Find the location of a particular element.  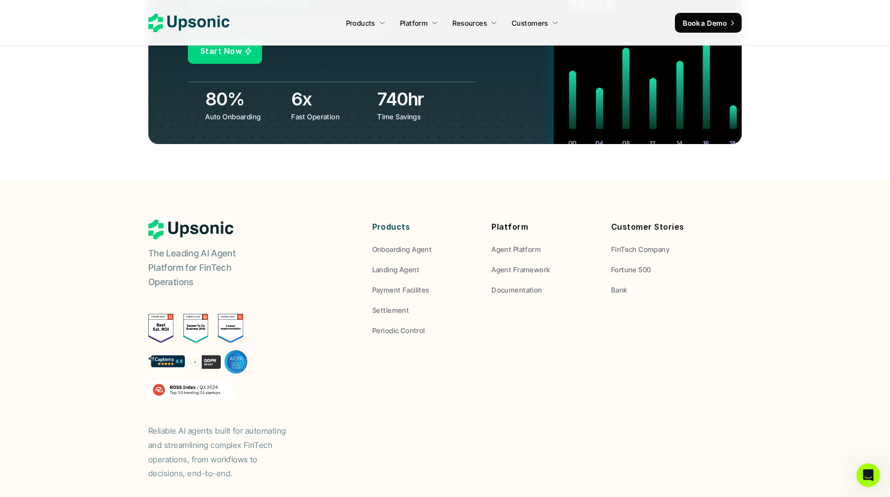

h3: 6x is located at coordinates (332, 99).